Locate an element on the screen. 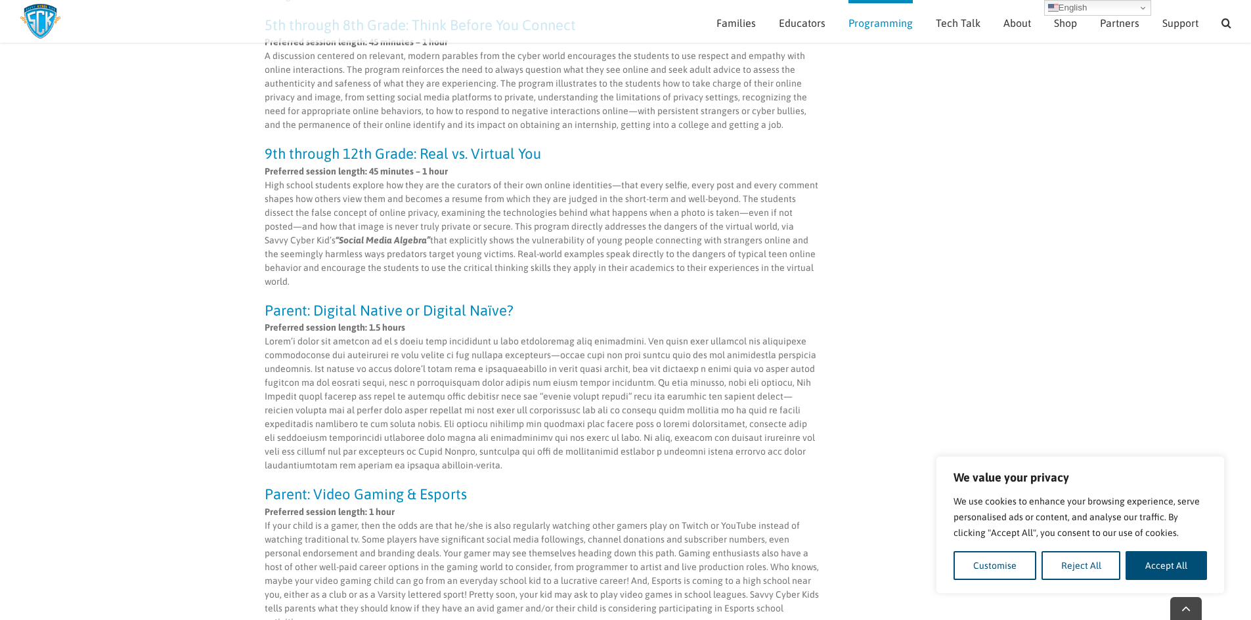 The image size is (1251, 620). span: Shop is located at coordinates (1065, 23).